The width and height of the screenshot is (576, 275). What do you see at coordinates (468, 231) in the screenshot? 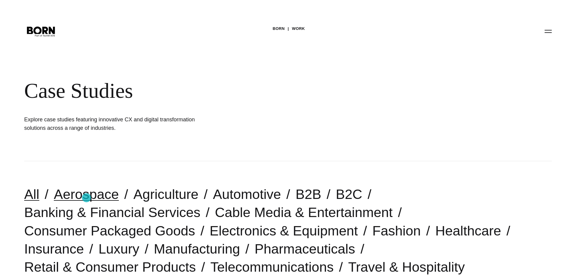
I see `a: Healthcare` at bounding box center [468, 231].